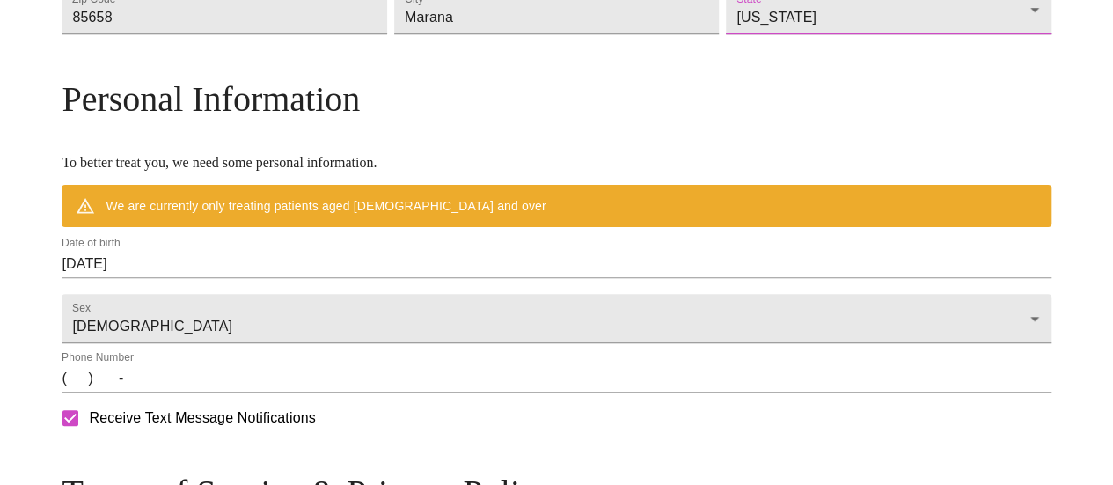 The height and width of the screenshot is (485, 1113). Describe the element at coordinates (91, 243) in the screenshot. I see `label: Date of birth` at that location.